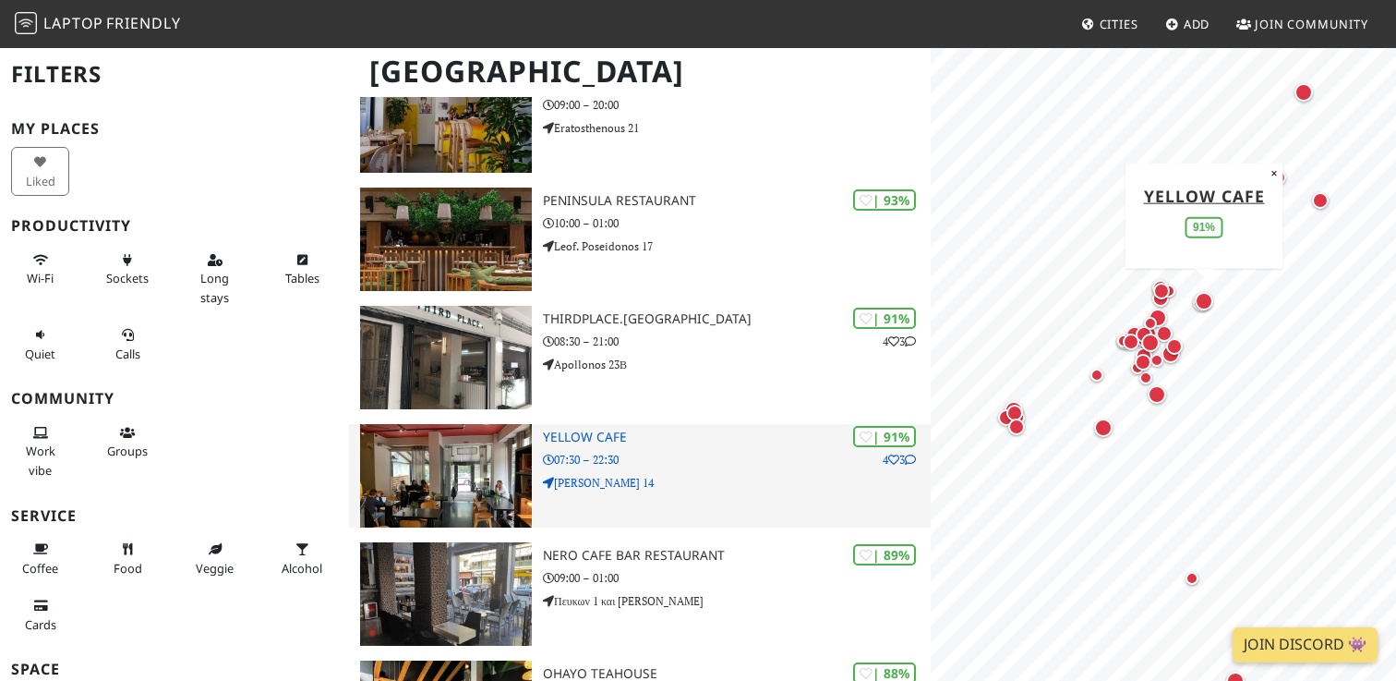 The image size is (1396, 681). Describe the element at coordinates (73, 23) in the screenshot. I see `span: Laptop` at that location.